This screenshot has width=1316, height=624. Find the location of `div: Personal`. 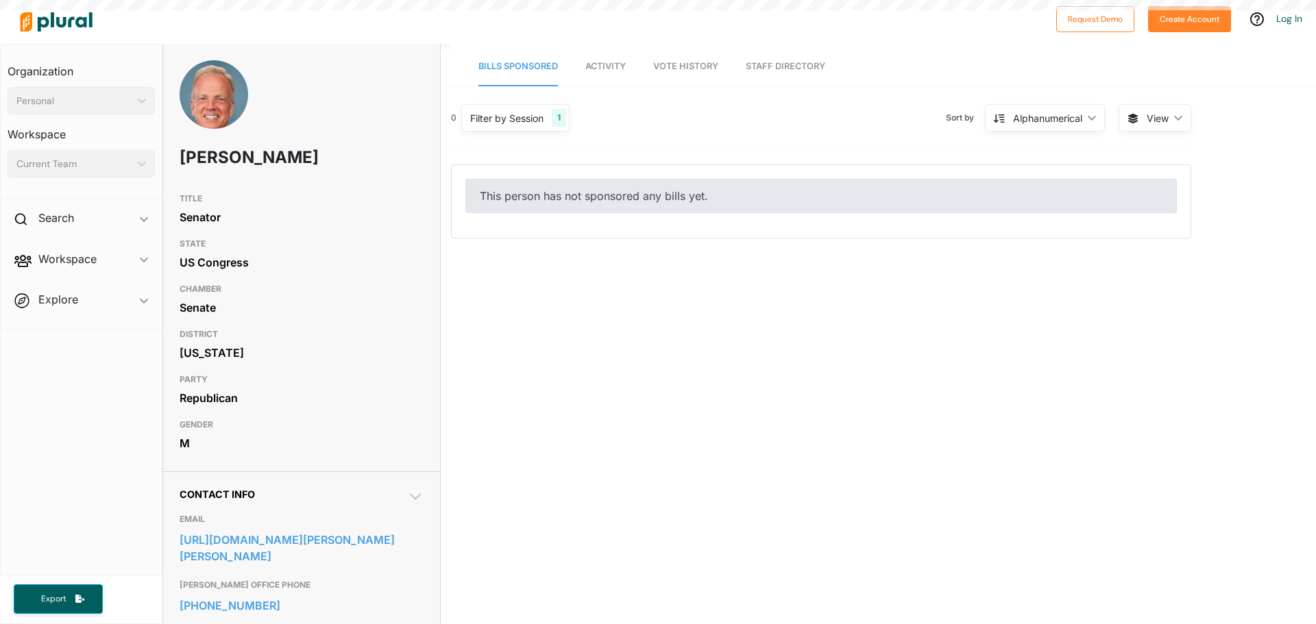

div: Personal is located at coordinates (74, 101).